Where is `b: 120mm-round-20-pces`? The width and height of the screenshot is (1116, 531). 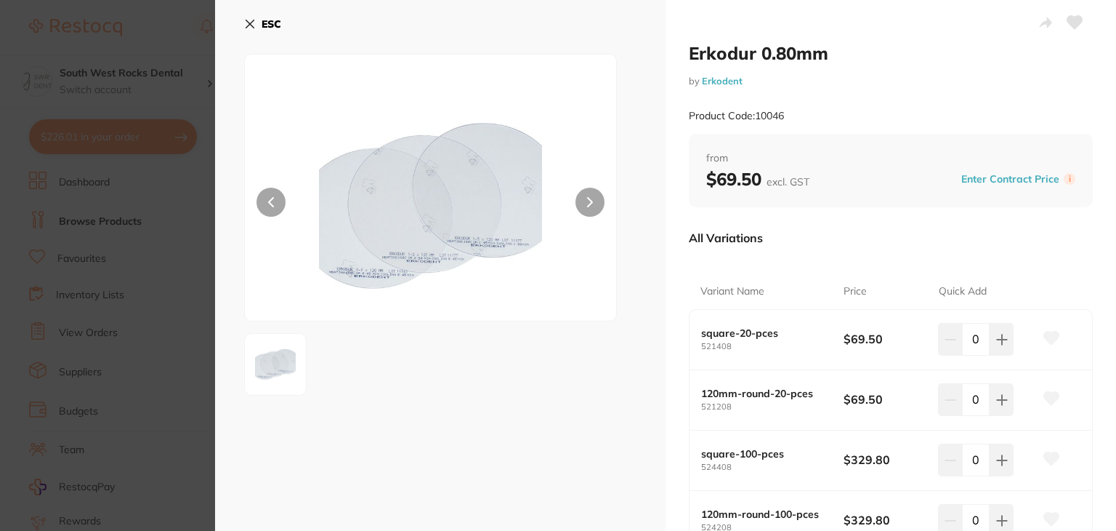
b: 120mm-round-20-pces is located at coordinates (765, 393).